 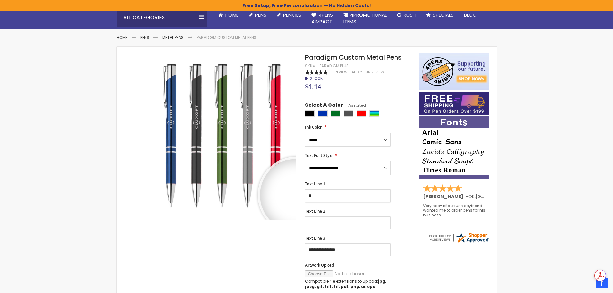 What do you see at coordinates (406, 15) in the screenshot?
I see `a: Rush` at bounding box center [406, 15].